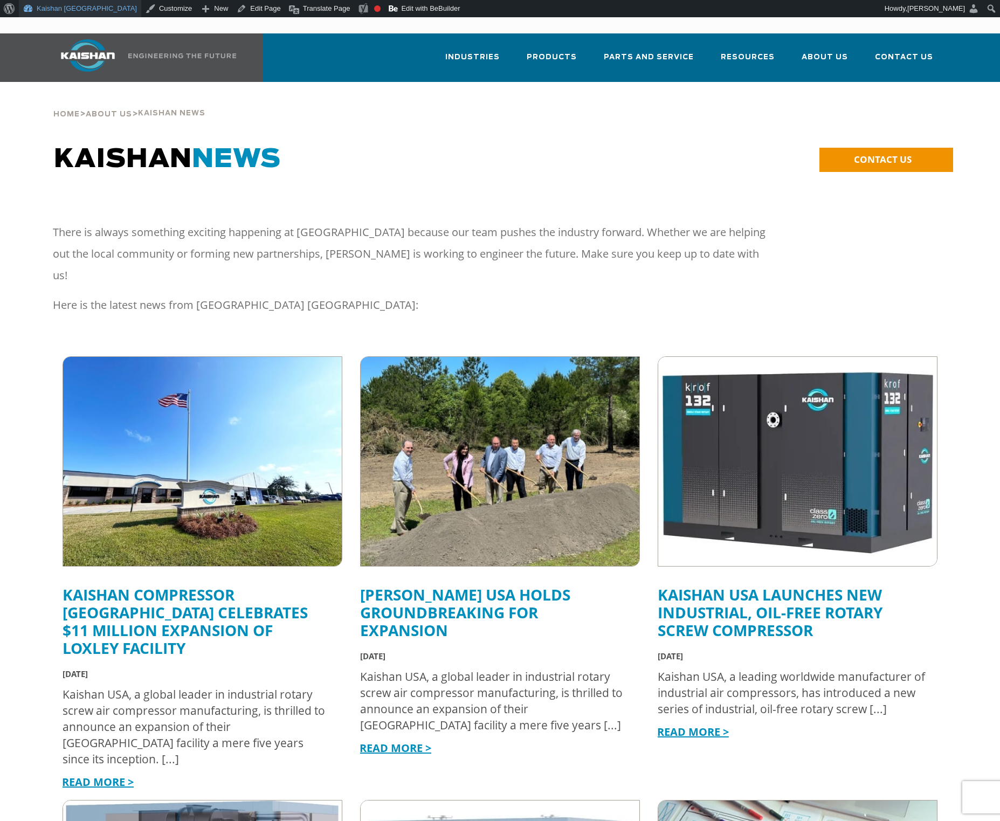  What do you see at coordinates (552, 57) in the screenshot?
I see `span: Products` at bounding box center [552, 57].